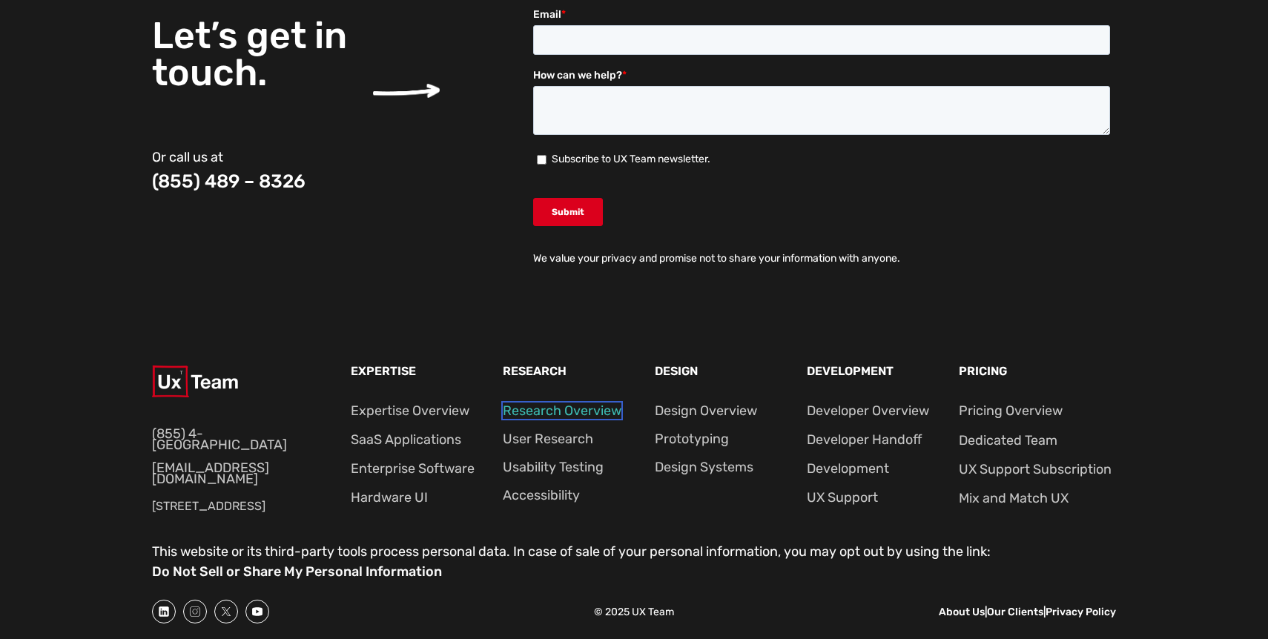  Describe the element at coordinates (195, 612) in the screenshot. I see `a: Instagram Social Link` at that location.